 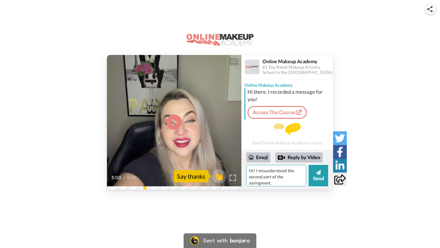 What do you see at coordinates (289, 96) in the screenshot?
I see `div: Hi there, I recorded a message for you!` at bounding box center [289, 96].